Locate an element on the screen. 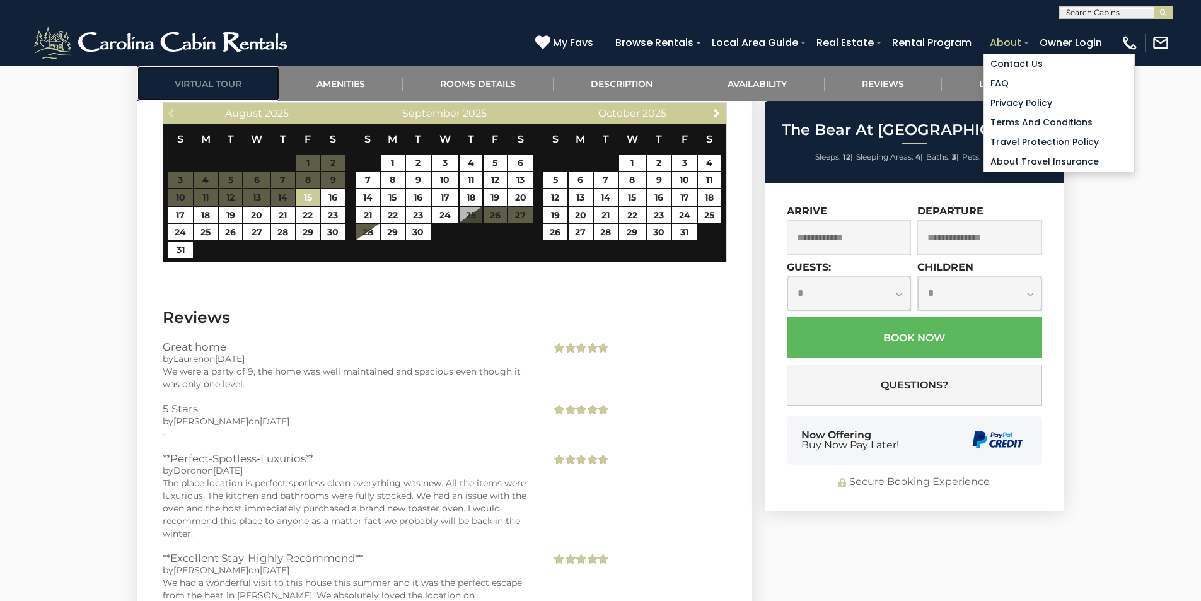 The height and width of the screenshot is (601, 1201). span: My Favs is located at coordinates (573, 42).